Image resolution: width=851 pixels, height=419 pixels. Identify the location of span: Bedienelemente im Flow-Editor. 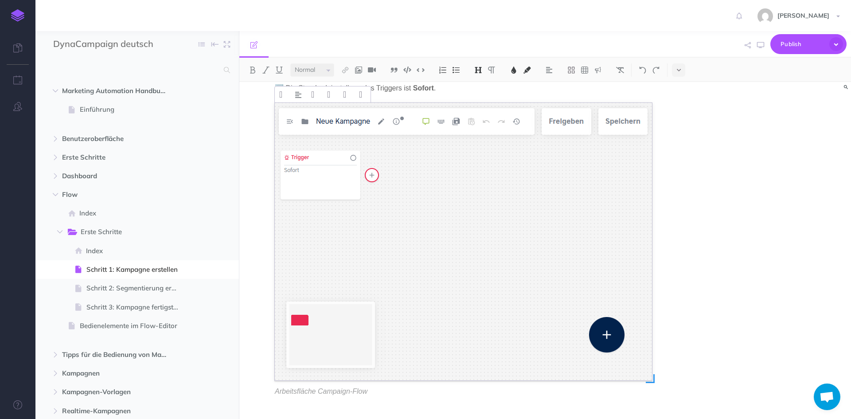
(133, 326).